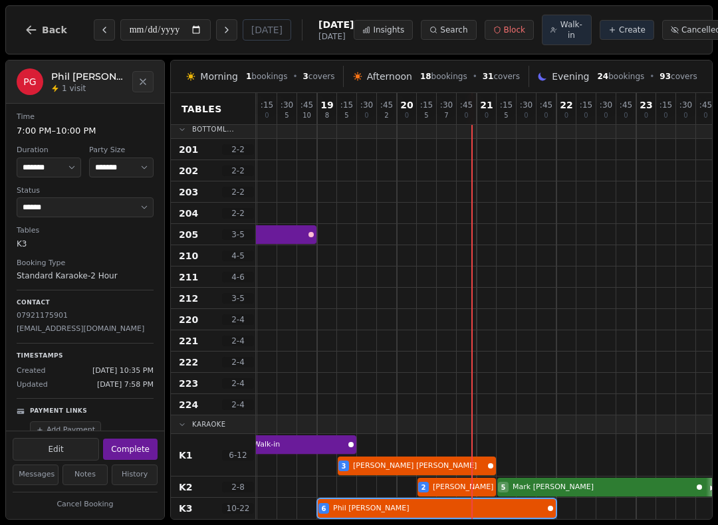 The image size is (718, 525). What do you see at coordinates (185, 487) in the screenshot?
I see `span: K2` at bounding box center [185, 487].